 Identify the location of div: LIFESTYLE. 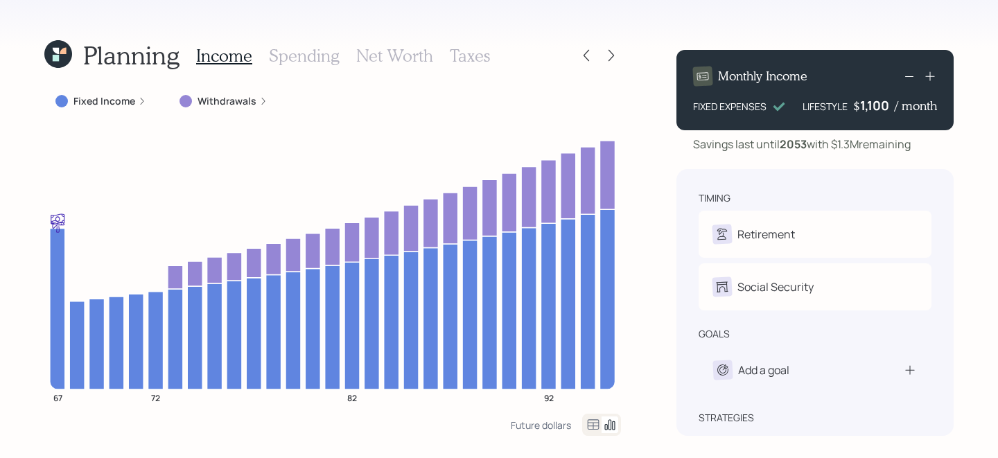
(824, 106).